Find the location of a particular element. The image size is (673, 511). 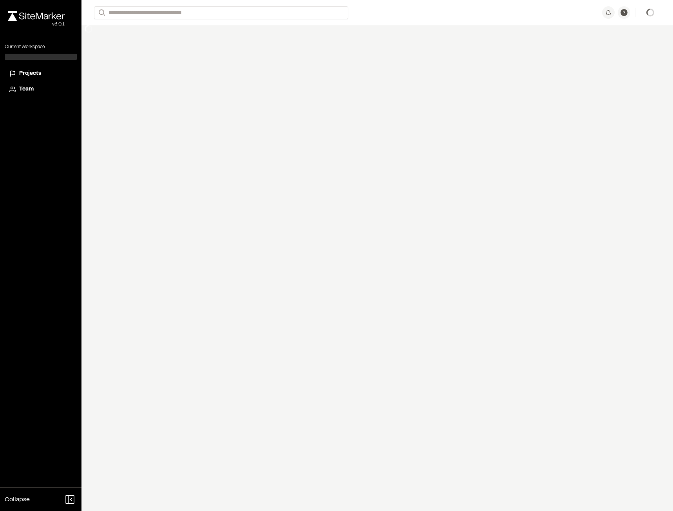

span: Collapse is located at coordinates (17, 500).